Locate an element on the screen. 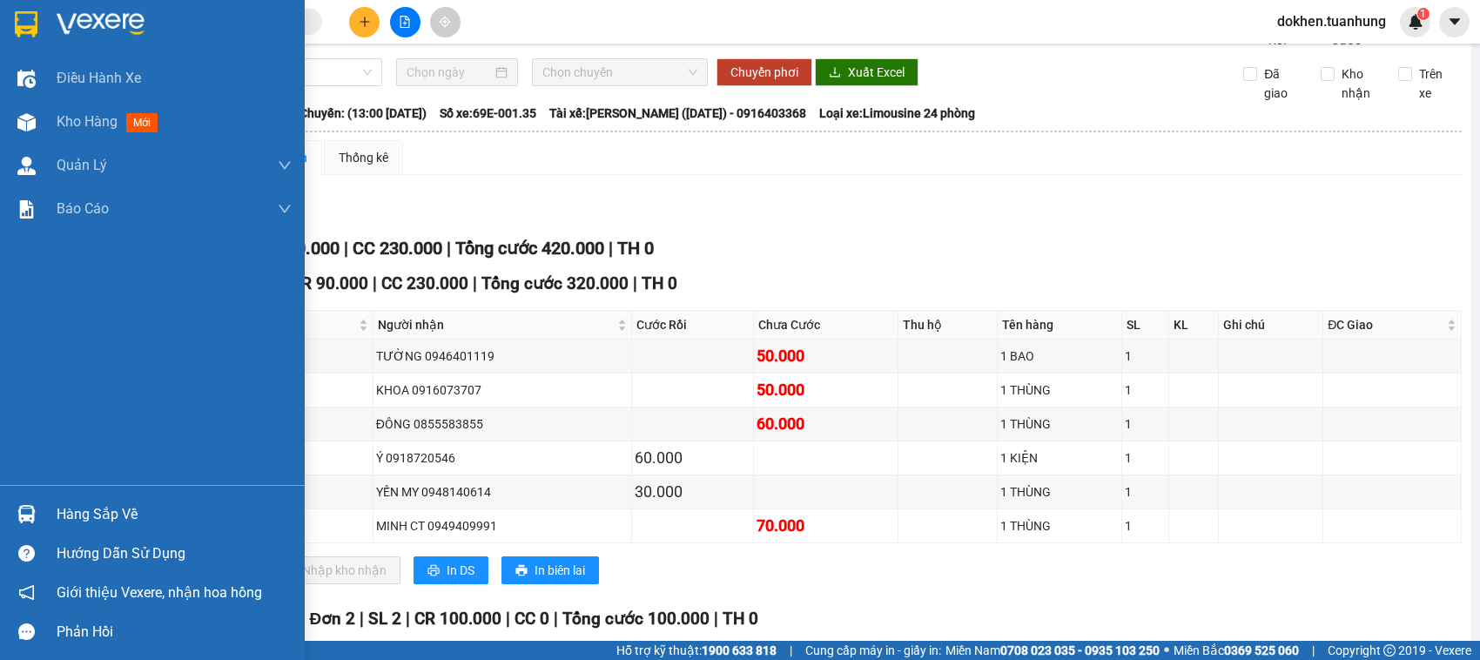  span: download is located at coordinates (835, 73).